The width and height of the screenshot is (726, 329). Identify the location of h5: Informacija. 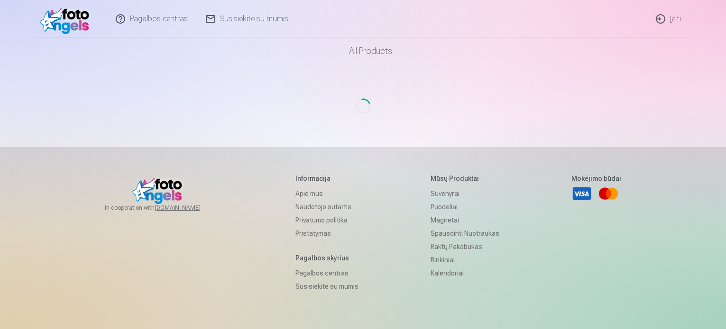
(327, 179).